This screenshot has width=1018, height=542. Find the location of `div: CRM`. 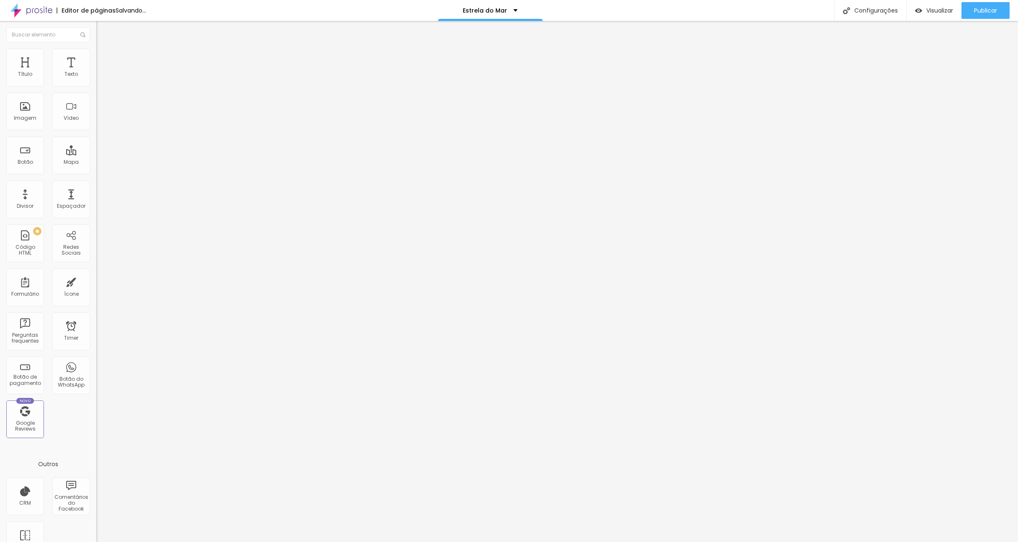

div: CRM is located at coordinates (25, 503).